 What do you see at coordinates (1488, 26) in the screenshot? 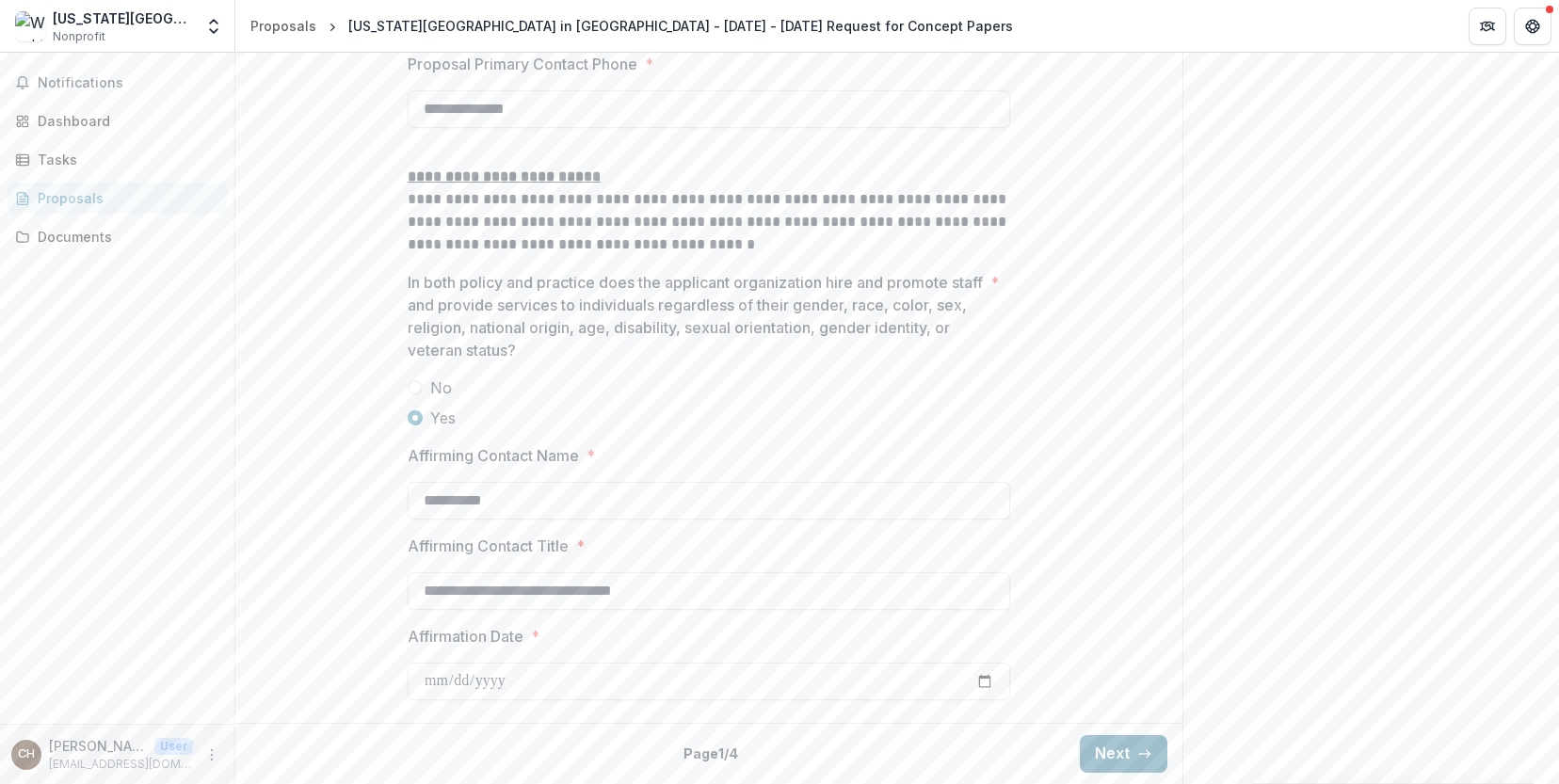
I see `button: Partners` at bounding box center [1488, 26].